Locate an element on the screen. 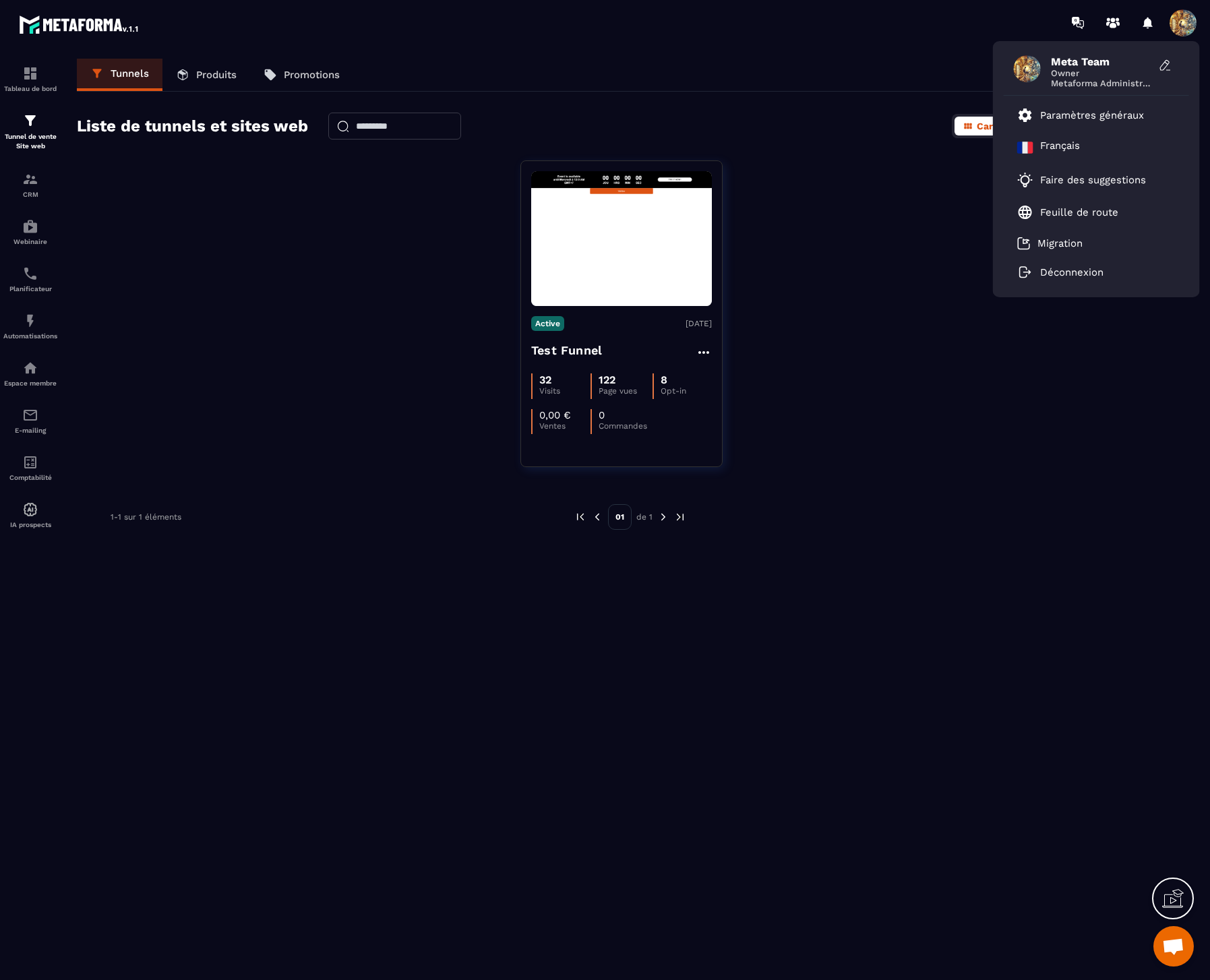  p: IA prospects is located at coordinates (30, 525).